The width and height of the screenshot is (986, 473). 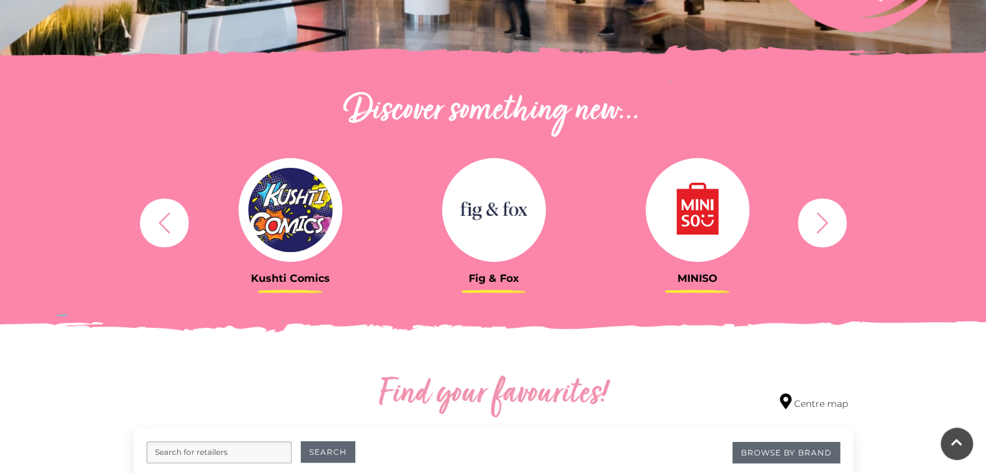 What do you see at coordinates (494, 278) in the screenshot?
I see `h3: Fig & Fox` at bounding box center [494, 278].